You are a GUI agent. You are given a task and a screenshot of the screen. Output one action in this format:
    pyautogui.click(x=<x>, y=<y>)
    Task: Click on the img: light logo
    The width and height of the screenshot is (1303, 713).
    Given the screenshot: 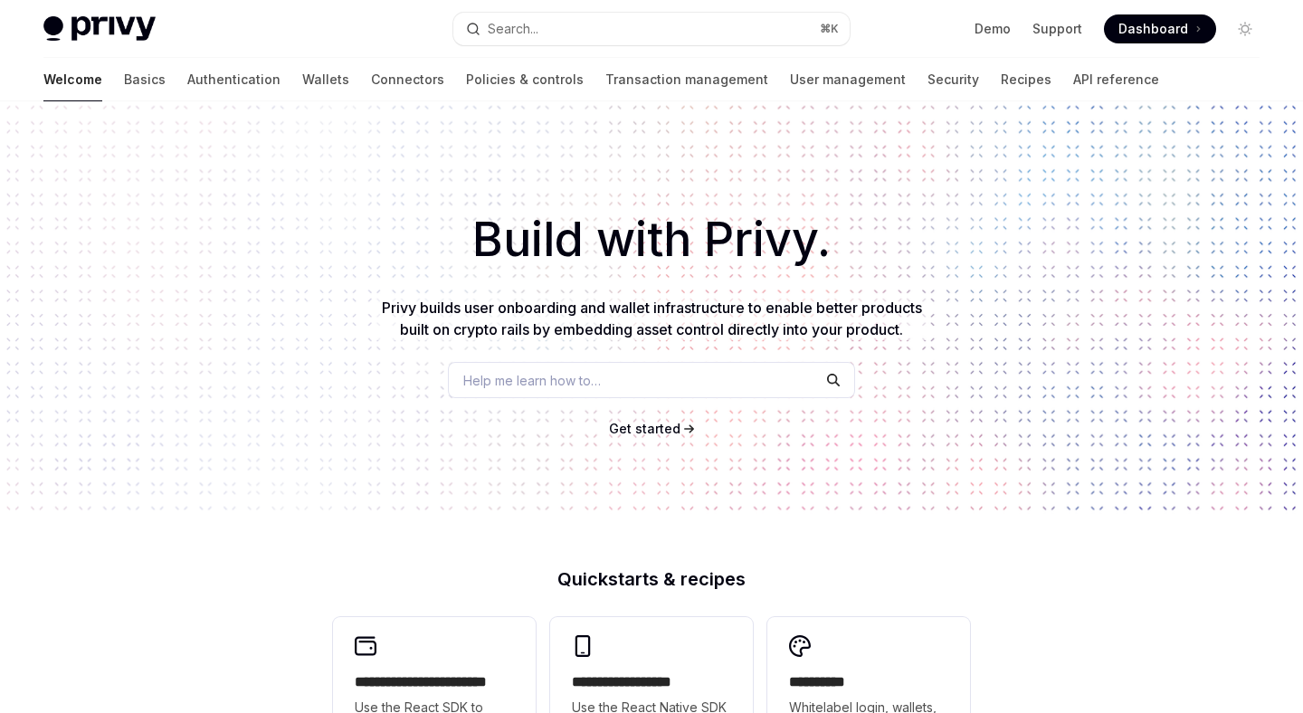 What is the action you would take?
    pyautogui.click(x=100, y=29)
    